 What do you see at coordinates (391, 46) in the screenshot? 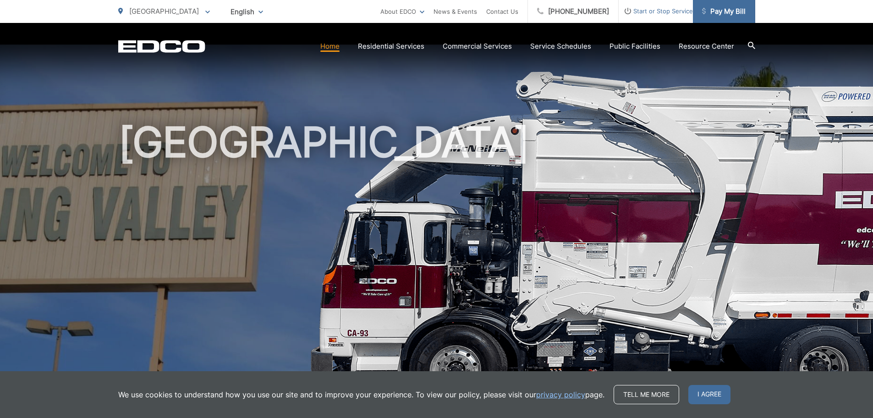
I see `a: Residential Services` at bounding box center [391, 46].